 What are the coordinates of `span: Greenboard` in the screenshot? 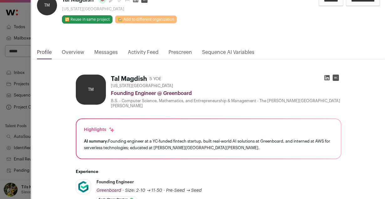 It's located at (109, 190).